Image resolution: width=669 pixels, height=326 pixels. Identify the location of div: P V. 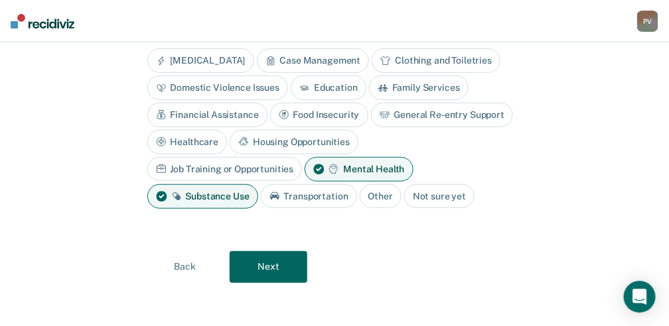
(647, 21).